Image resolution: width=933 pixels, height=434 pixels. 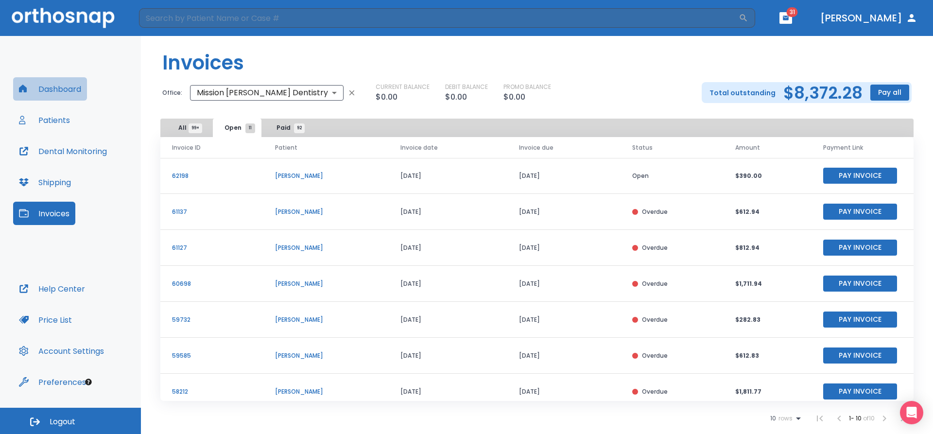 What do you see at coordinates (419, 148) in the screenshot?
I see `span: Invoice date` at bounding box center [419, 148].